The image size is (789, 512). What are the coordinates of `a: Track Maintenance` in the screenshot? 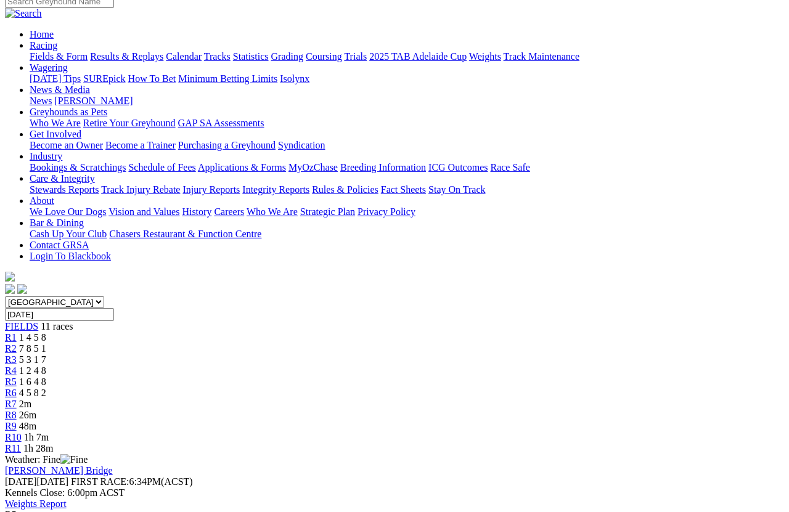 It's located at (541, 56).